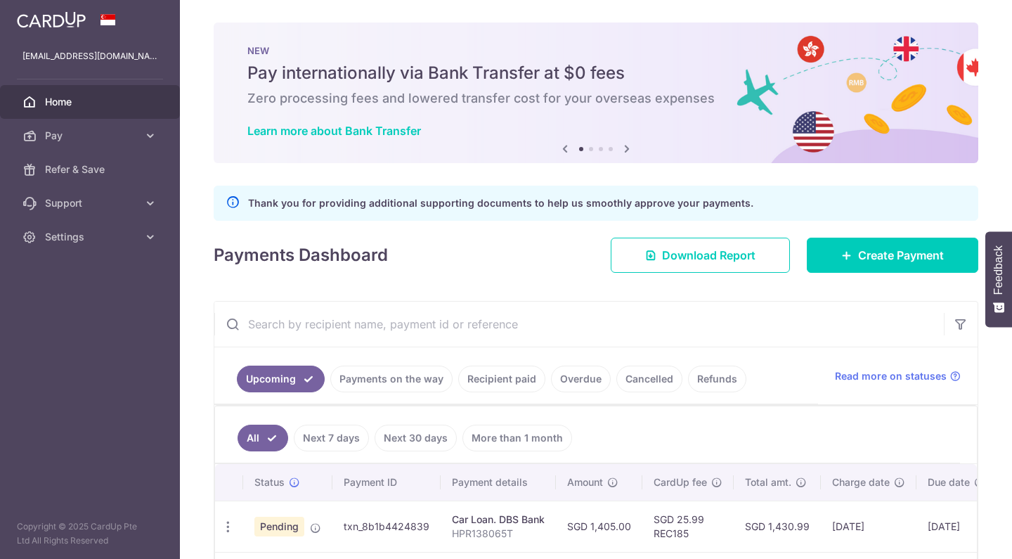 Image resolution: width=1012 pixels, height=559 pixels. What do you see at coordinates (387, 526) in the screenshot?
I see `td: txn_8b1b4424839` at bounding box center [387, 526].